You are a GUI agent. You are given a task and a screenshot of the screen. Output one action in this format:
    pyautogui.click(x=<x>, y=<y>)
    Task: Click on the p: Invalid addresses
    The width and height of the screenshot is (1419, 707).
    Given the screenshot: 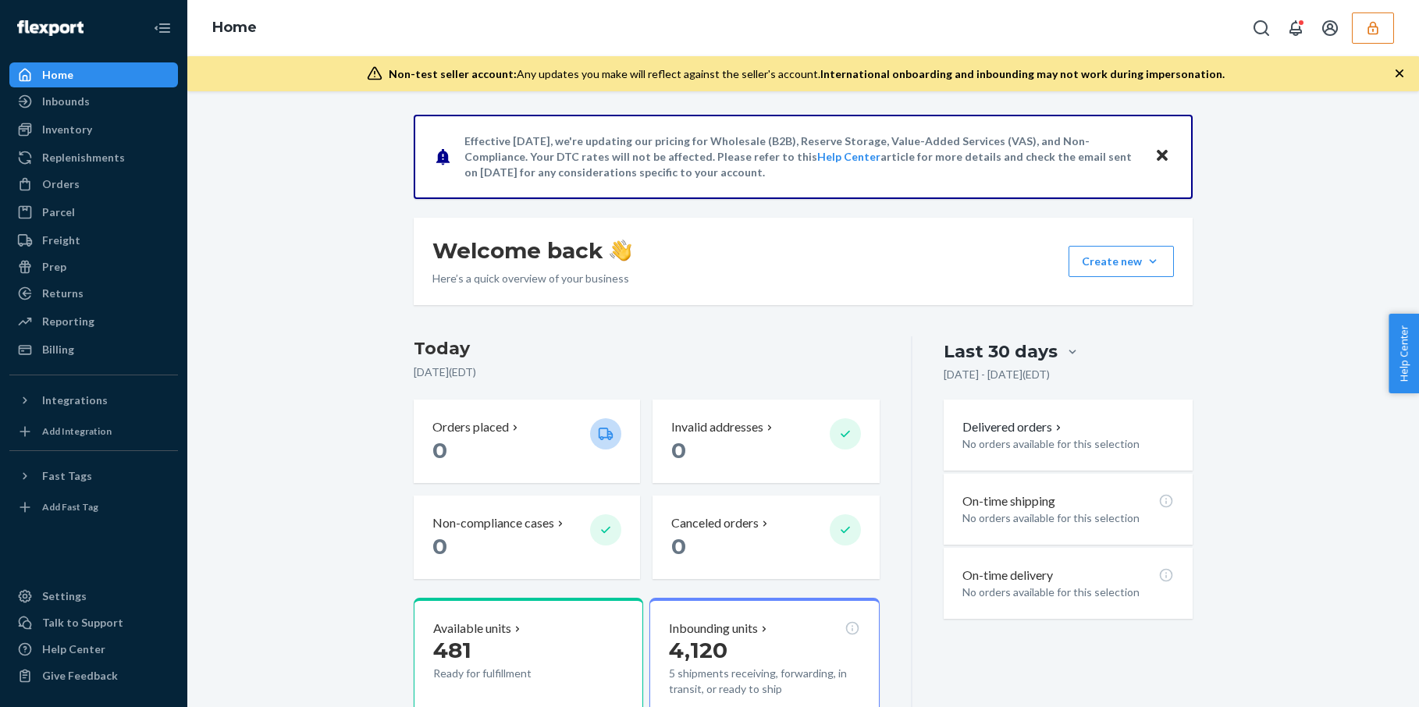 What is the action you would take?
    pyautogui.click(x=717, y=427)
    